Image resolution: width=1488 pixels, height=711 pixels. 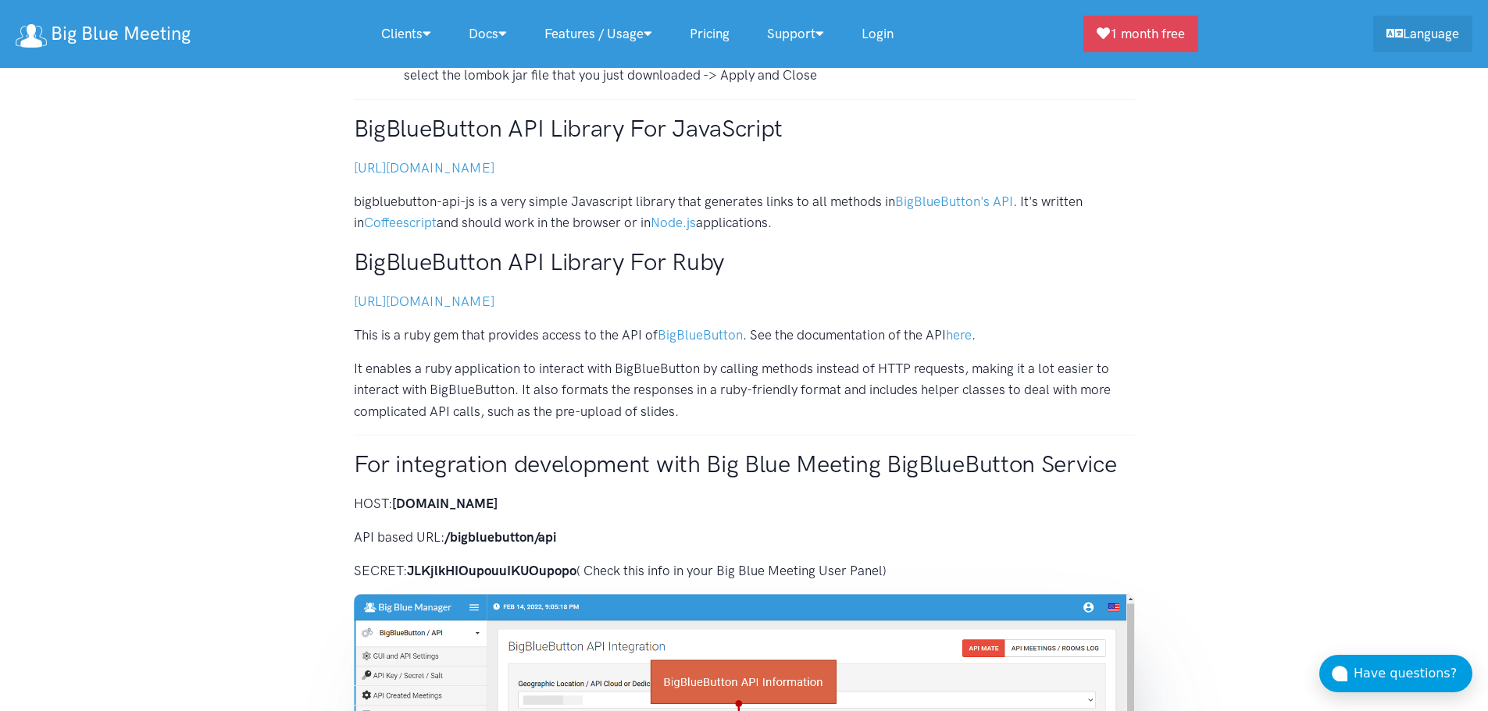 What do you see at coordinates (406, 34) in the screenshot?
I see `a: Clients` at bounding box center [406, 34].